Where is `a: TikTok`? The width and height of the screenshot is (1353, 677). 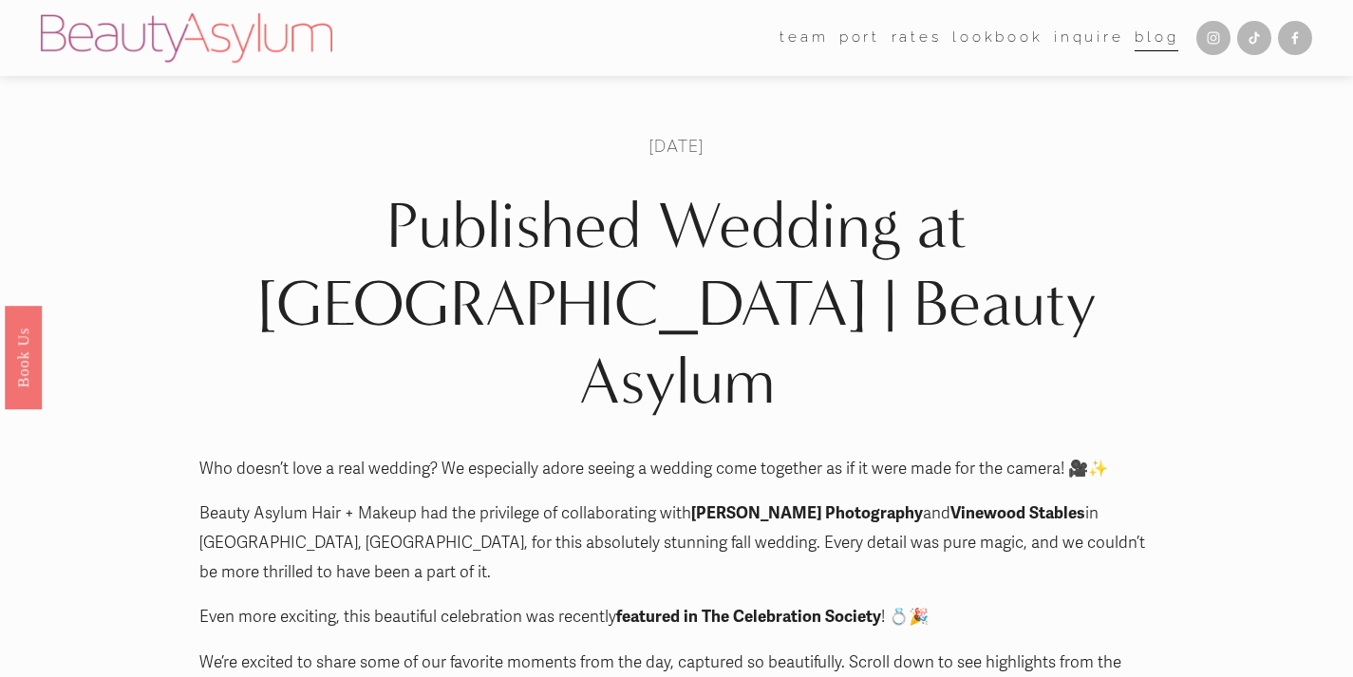
a: TikTok is located at coordinates (1254, 38).